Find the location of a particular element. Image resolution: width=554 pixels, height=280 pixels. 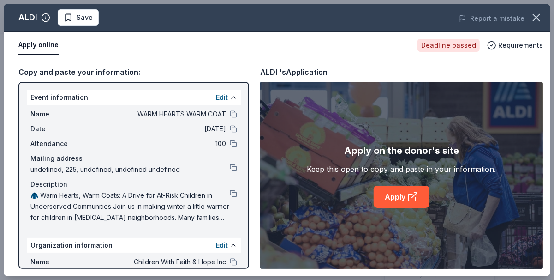

span: Requirements is located at coordinates (520, 45).